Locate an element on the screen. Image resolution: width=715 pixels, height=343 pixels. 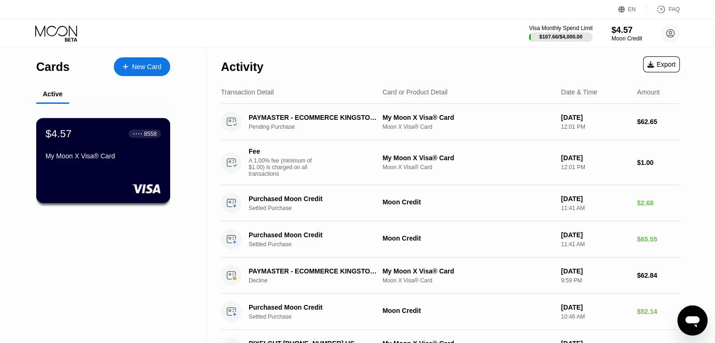
div: $1.00 is located at coordinates (658, 163).